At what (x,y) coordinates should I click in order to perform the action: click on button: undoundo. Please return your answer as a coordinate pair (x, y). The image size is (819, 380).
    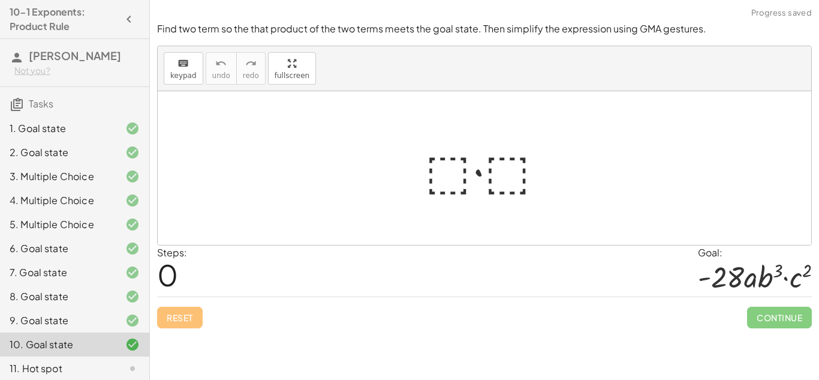
    Looking at the image, I should click on (221, 68).